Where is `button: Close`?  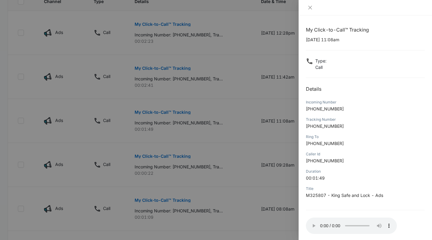 button: Close is located at coordinates (310, 8).